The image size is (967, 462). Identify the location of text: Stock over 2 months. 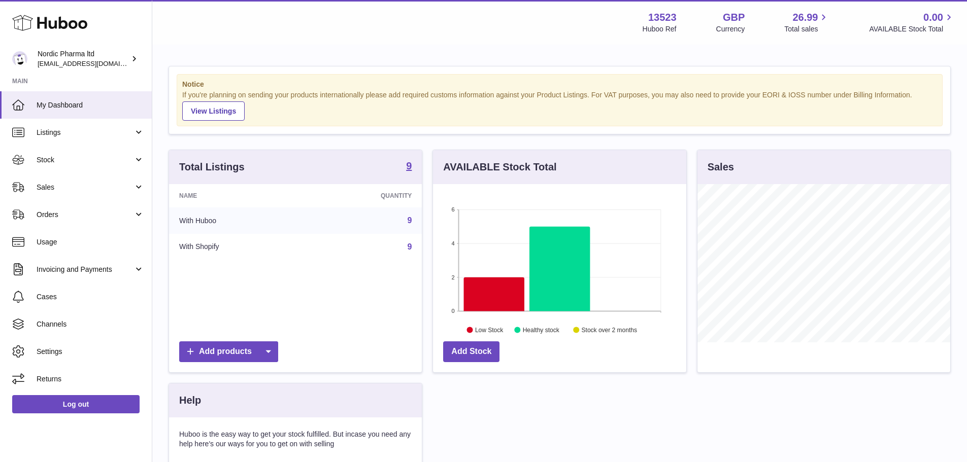
(609, 330).